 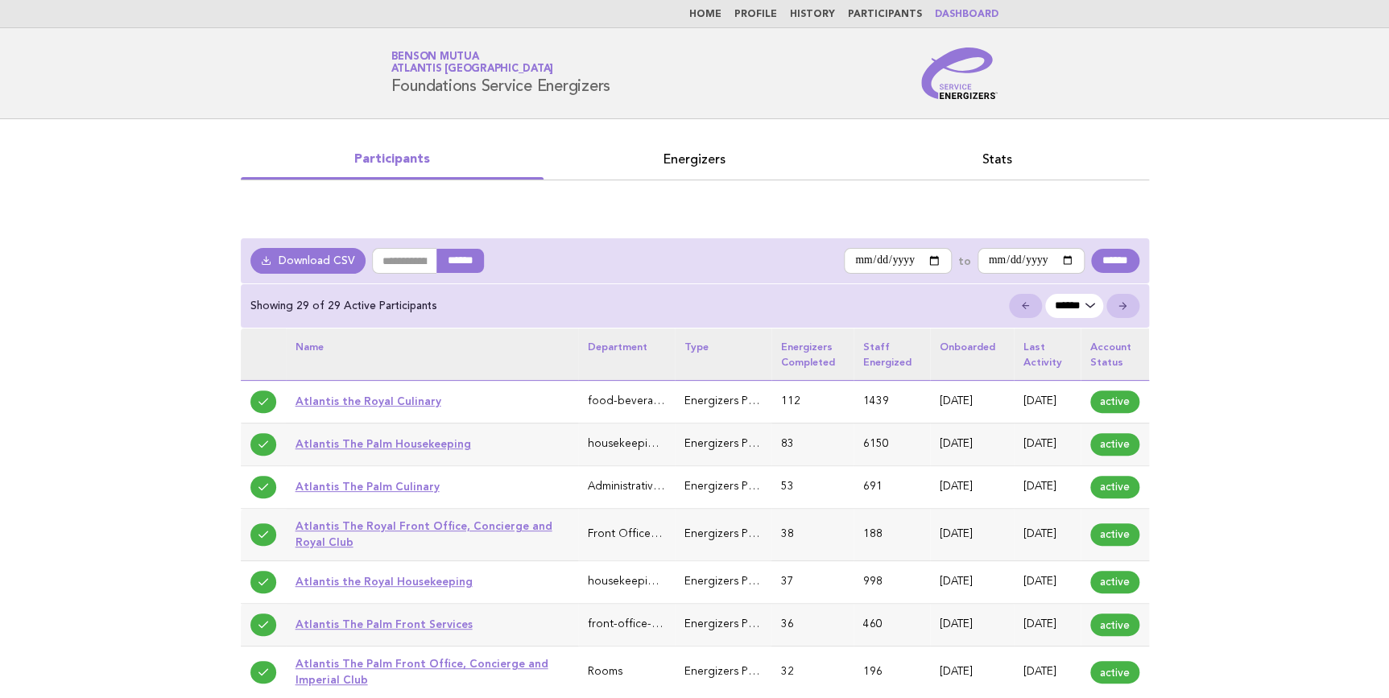 What do you see at coordinates (383, 444) in the screenshot?
I see `a: Atlantis The Palm Housekeeping` at bounding box center [383, 444].